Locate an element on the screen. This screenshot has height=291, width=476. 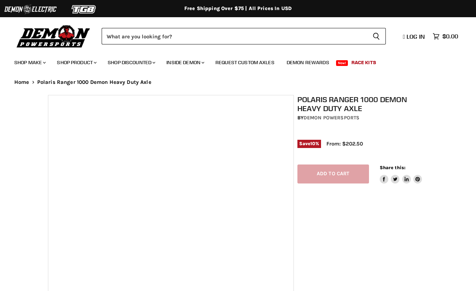
form: Product is located at coordinates (244, 36).